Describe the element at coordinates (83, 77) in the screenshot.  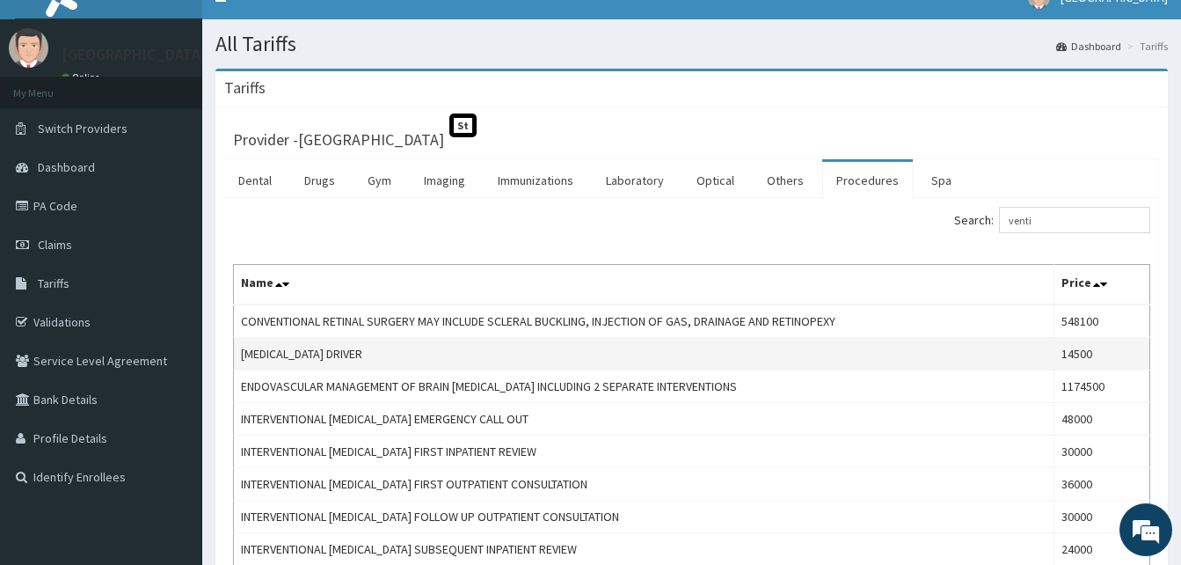
I see `a: Online` at that location.